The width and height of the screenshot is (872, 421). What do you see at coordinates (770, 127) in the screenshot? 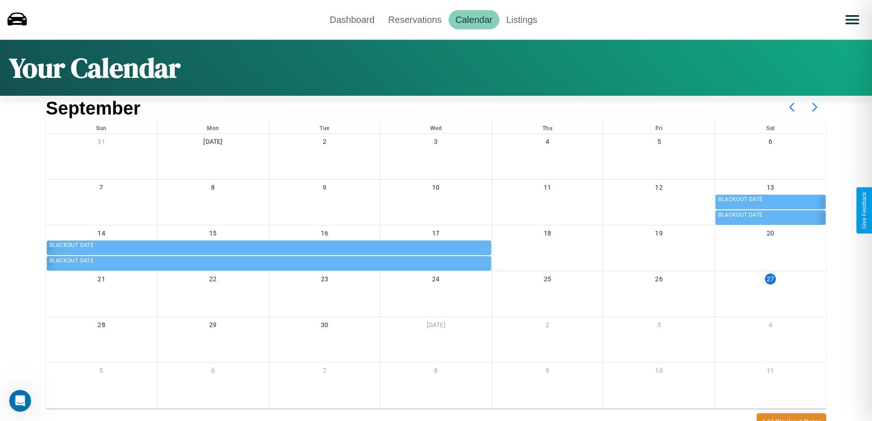
I see `div: Sat` at bounding box center [770, 127].